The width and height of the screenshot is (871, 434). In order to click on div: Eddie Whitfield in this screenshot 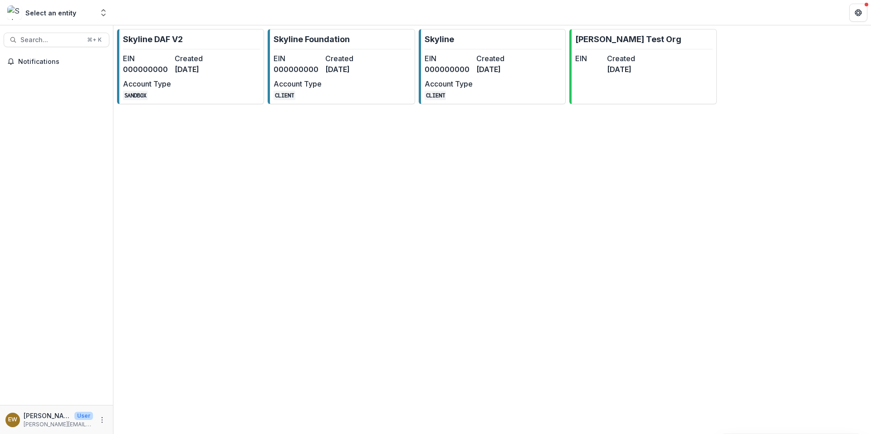, I will do `click(13, 420)`.